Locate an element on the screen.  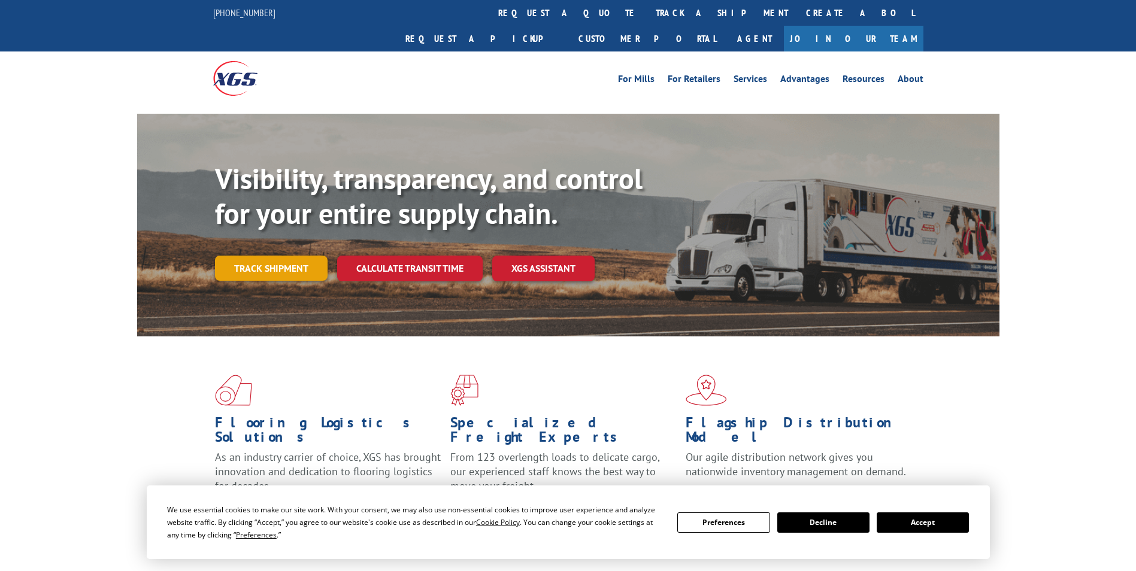
a: Customer Portal is located at coordinates (647, 38).